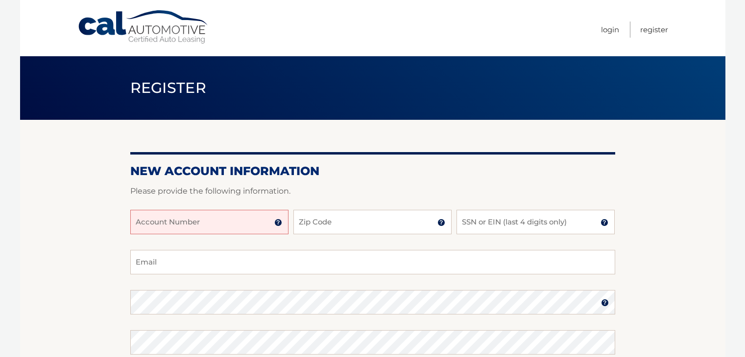  Describe the element at coordinates (373, 262) in the screenshot. I see `input: Email` at that location.